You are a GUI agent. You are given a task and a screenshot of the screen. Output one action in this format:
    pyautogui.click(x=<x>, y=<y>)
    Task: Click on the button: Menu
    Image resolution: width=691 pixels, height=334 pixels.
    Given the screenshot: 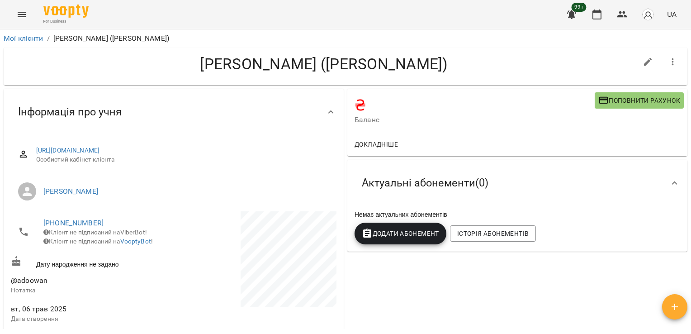 What is the action you would take?
    pyautogui.click(x=22, y=14)
    